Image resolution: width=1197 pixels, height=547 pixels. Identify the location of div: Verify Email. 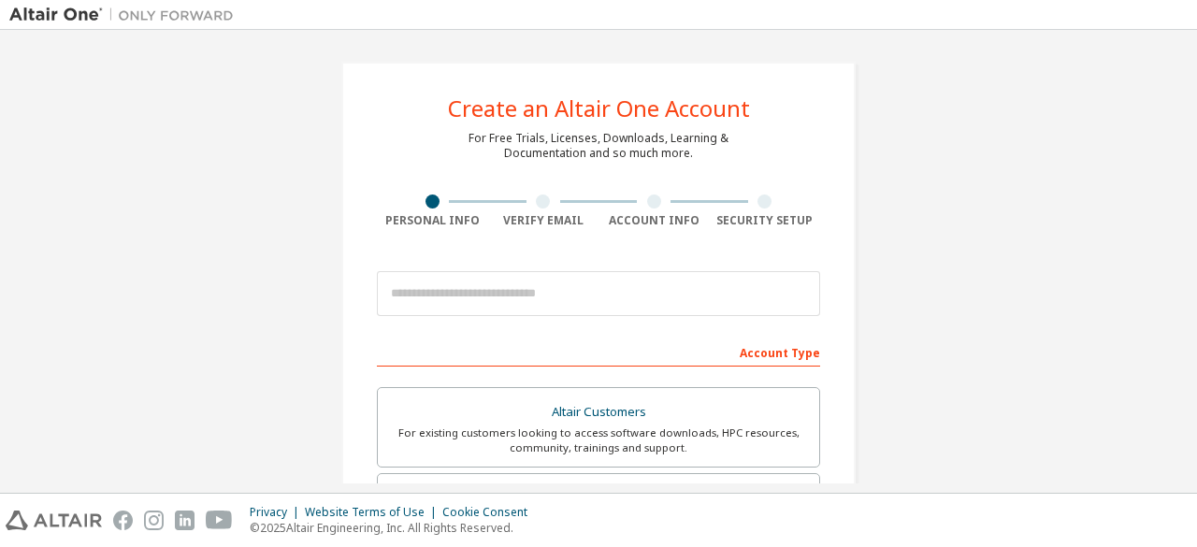
(543, 221).